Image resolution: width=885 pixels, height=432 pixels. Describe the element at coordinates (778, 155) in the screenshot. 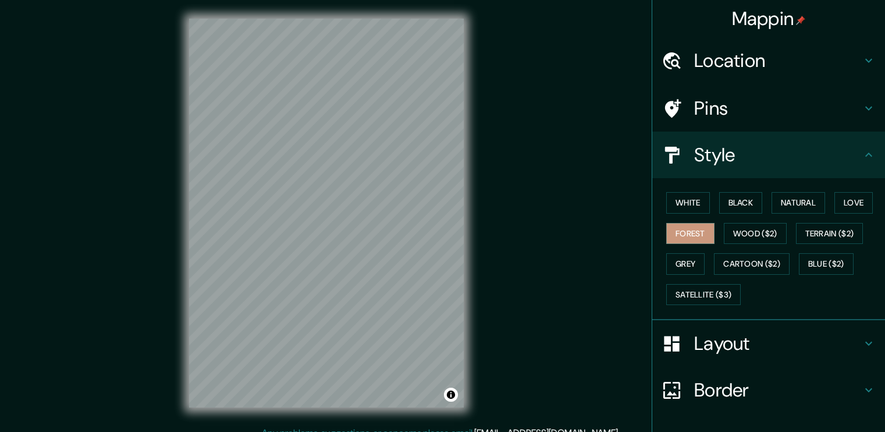

I see `h4: Style` at that location.